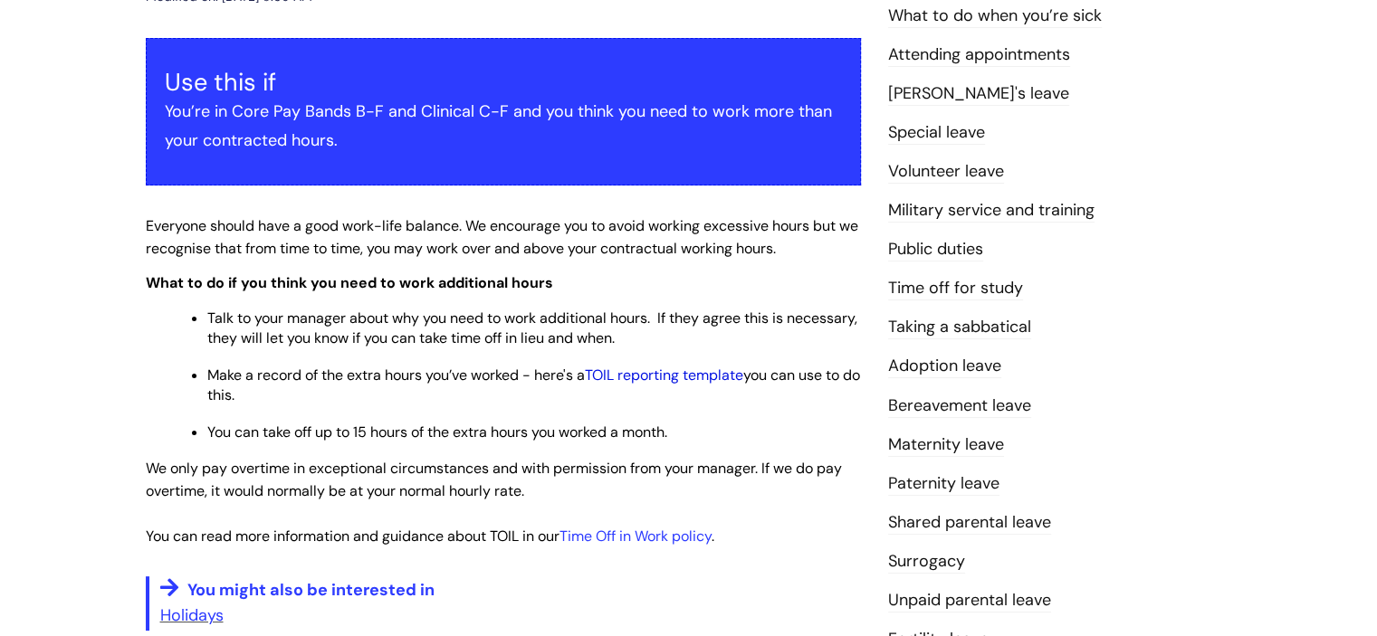 This screenshot has height=636, width=1377. Describe the element at coordinates (970, 523) in the screenshot. I see `a: Shared parental leave` at that location.